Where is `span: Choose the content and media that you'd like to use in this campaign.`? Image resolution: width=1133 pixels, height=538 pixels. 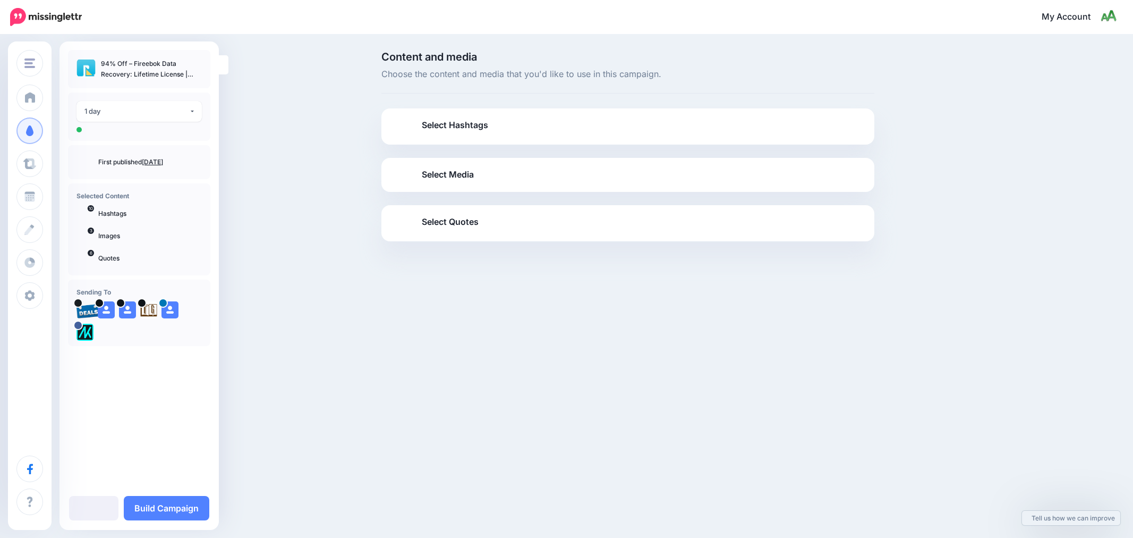
span: Choose the content and media that you'd like to use in this campaign. is located at coordinates (628, 74).